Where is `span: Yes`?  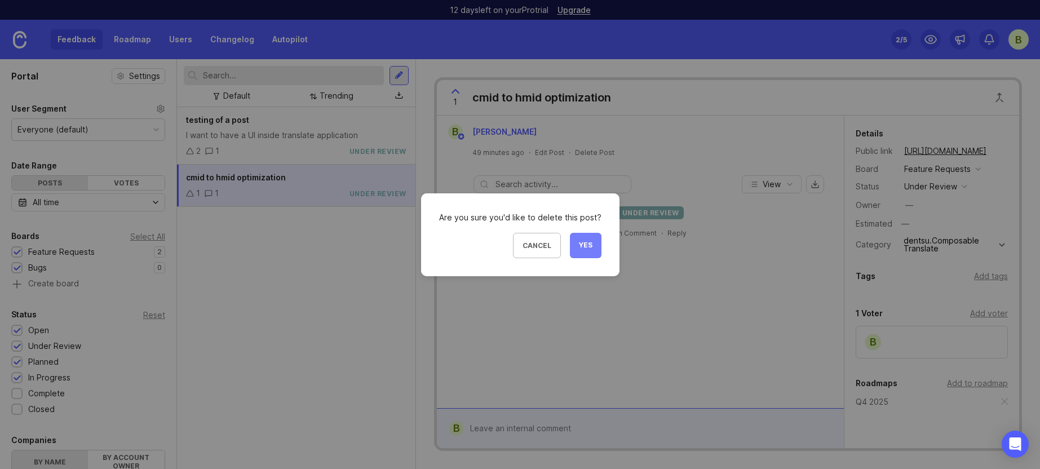
span: Yes is located at coordinates (586, 245).